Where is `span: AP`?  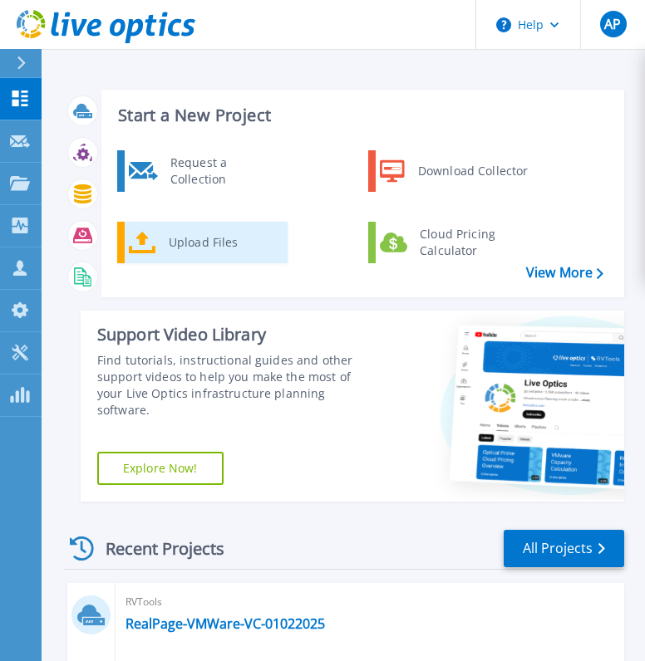 span: AP is located at coordinates (612, 24).